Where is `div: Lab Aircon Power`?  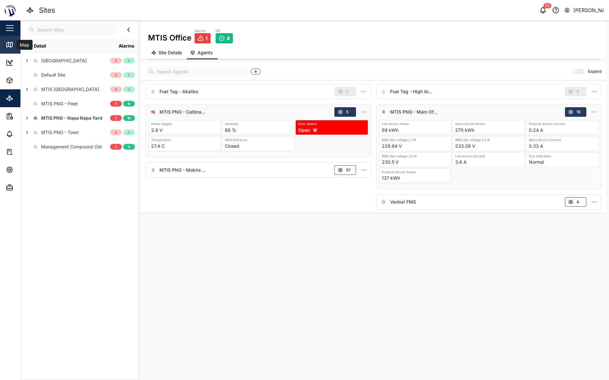 div: Lab Aircon Power is located at coordinates (395, 124).